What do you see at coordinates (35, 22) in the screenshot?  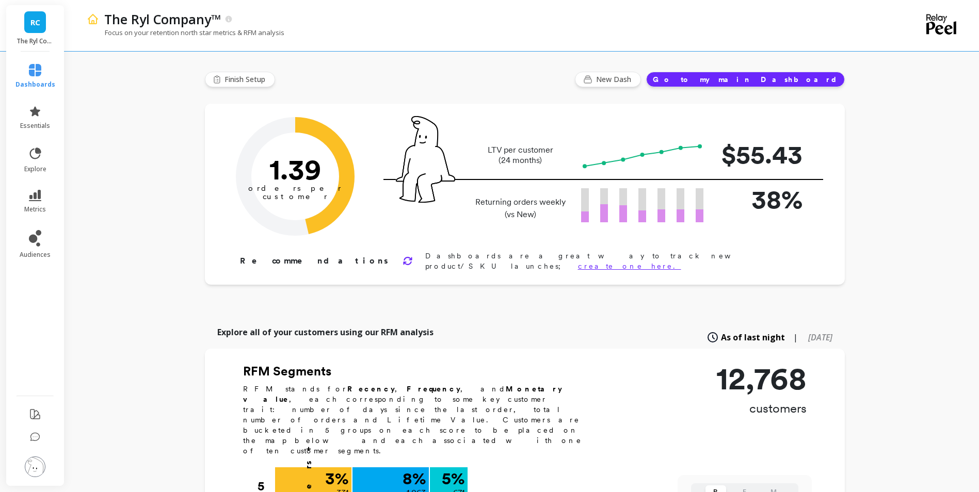 I see `span: RC` at bounding box center [35, 22].